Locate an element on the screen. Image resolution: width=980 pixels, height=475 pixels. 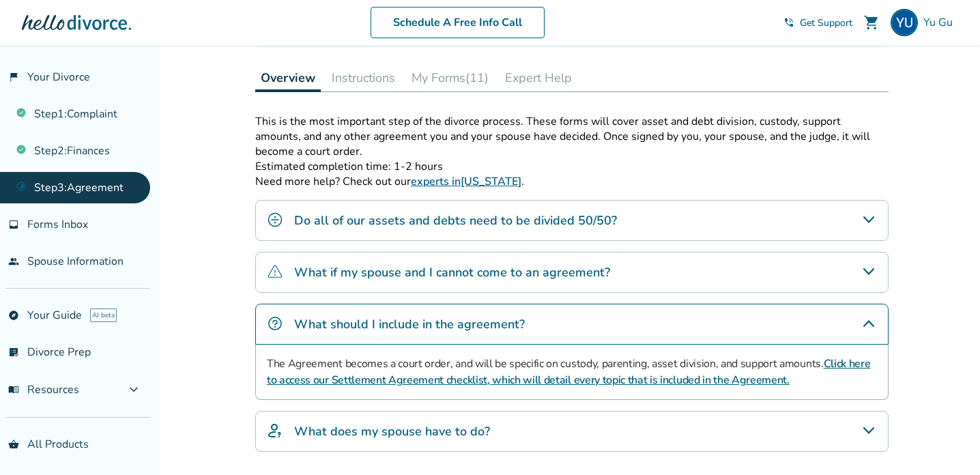
a: Schedule A Free Info Call is located at coordinates (457, 23).